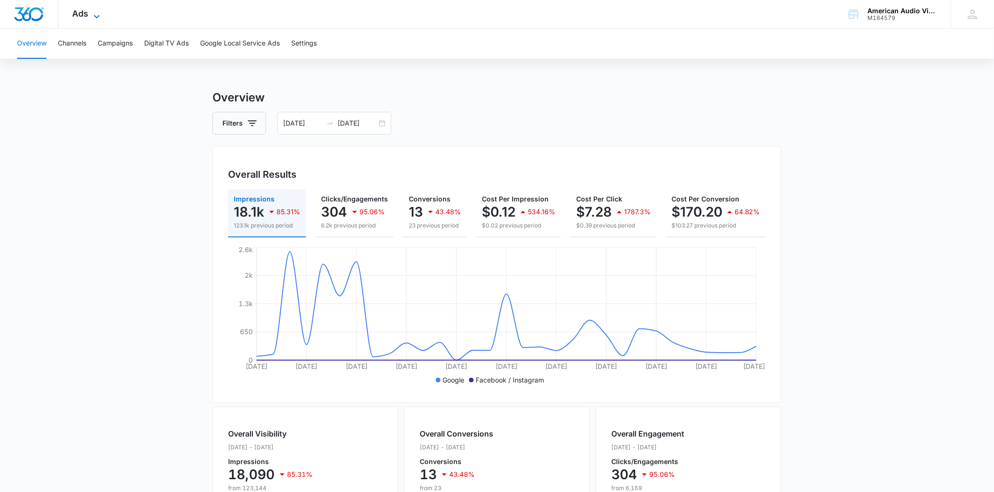 This screenshot has width=994, height=492. What do you see at coordinates (518, 226) in the screenshot?
I see `p: $0.02 previous period` at bounding box center [518, 226].